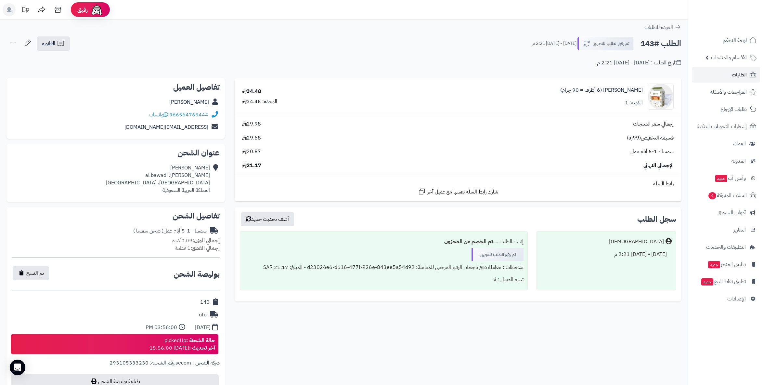 Image resolution: width=764 pixels, height=385 pixels. I want to click on span: التطبيقات والخدمات, so click(726, 247).